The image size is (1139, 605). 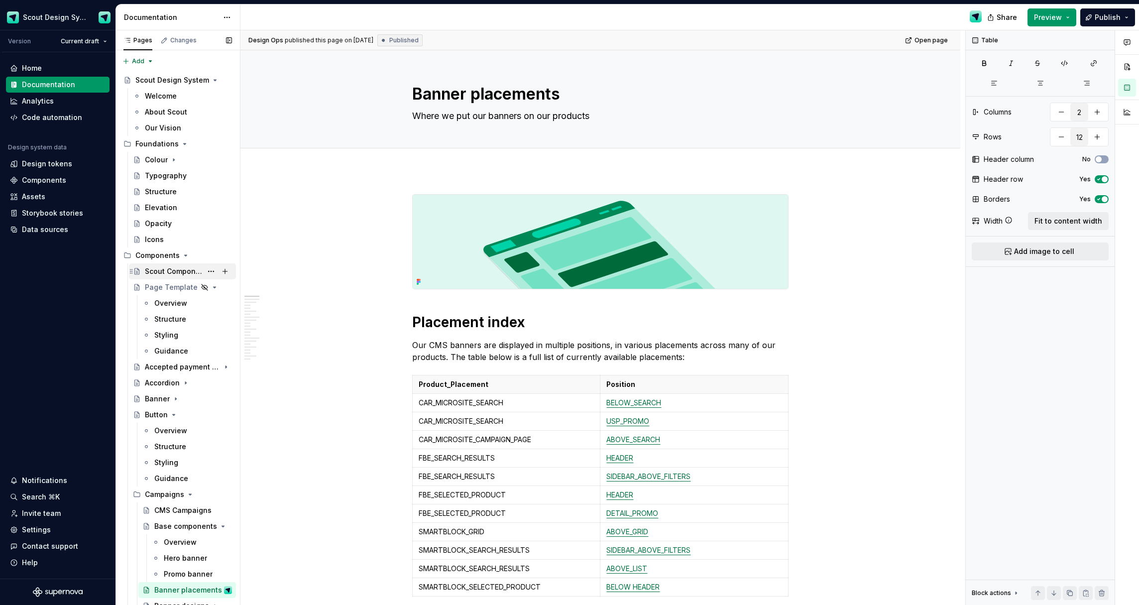 I want to click on a: About Scout, so click(x=182, y=112).